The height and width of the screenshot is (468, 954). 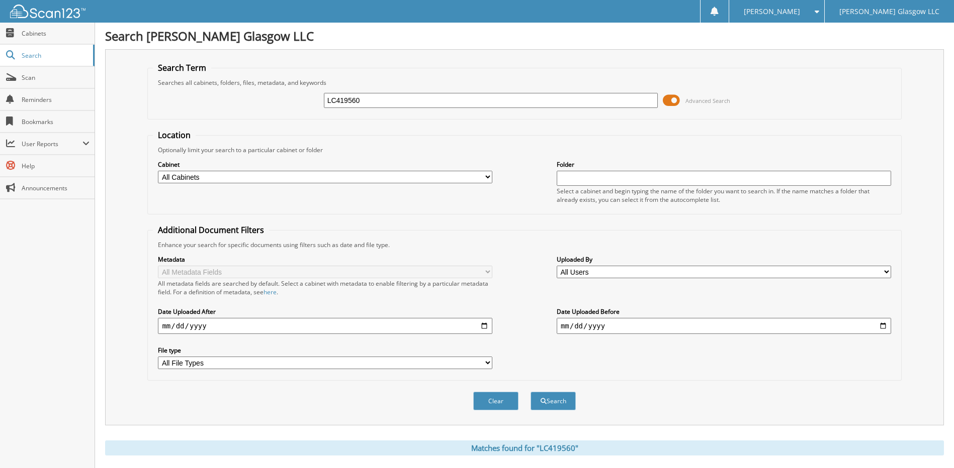 What do you see at coordinates (524, 82) in the screenshot?
I see `div: Searches all cabinets, folders, files, metadata, and keywords` at bounding box center [524, 82].